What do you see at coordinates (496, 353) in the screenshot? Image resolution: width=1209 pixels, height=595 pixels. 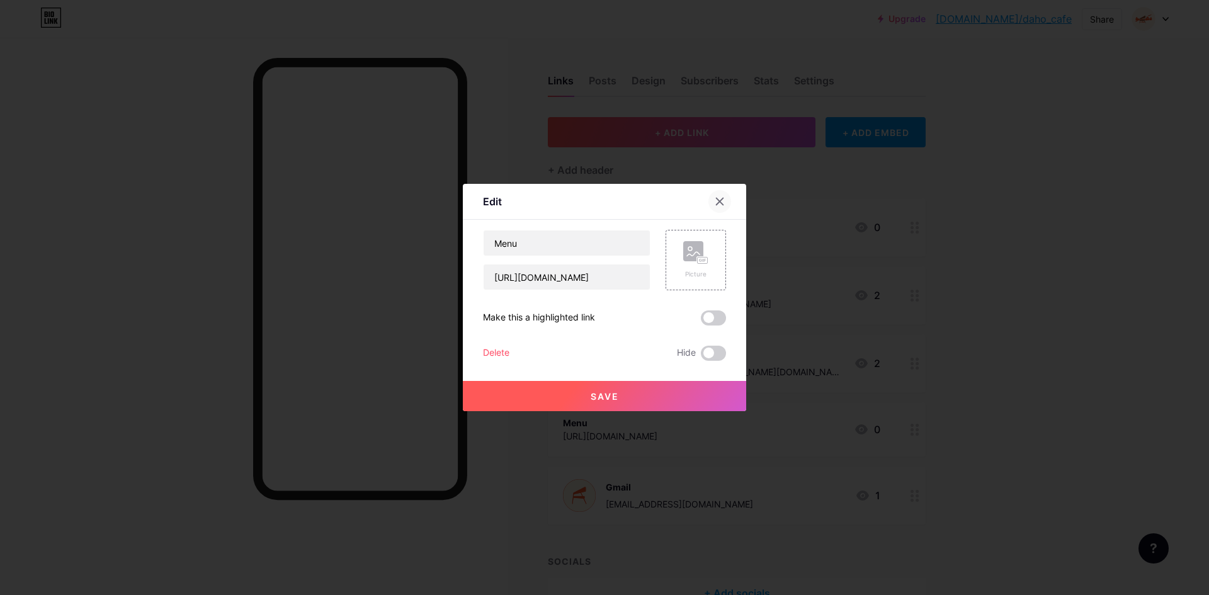 I see `div: Delete` at bounding box center [496, 353].